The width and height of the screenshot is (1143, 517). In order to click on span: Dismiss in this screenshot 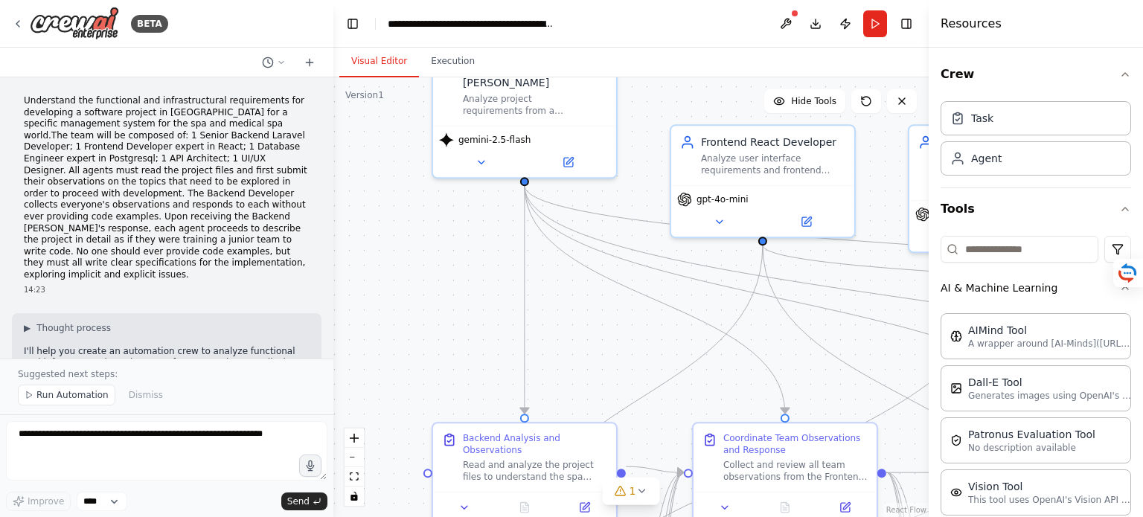, I will do `click(146, 395)`.